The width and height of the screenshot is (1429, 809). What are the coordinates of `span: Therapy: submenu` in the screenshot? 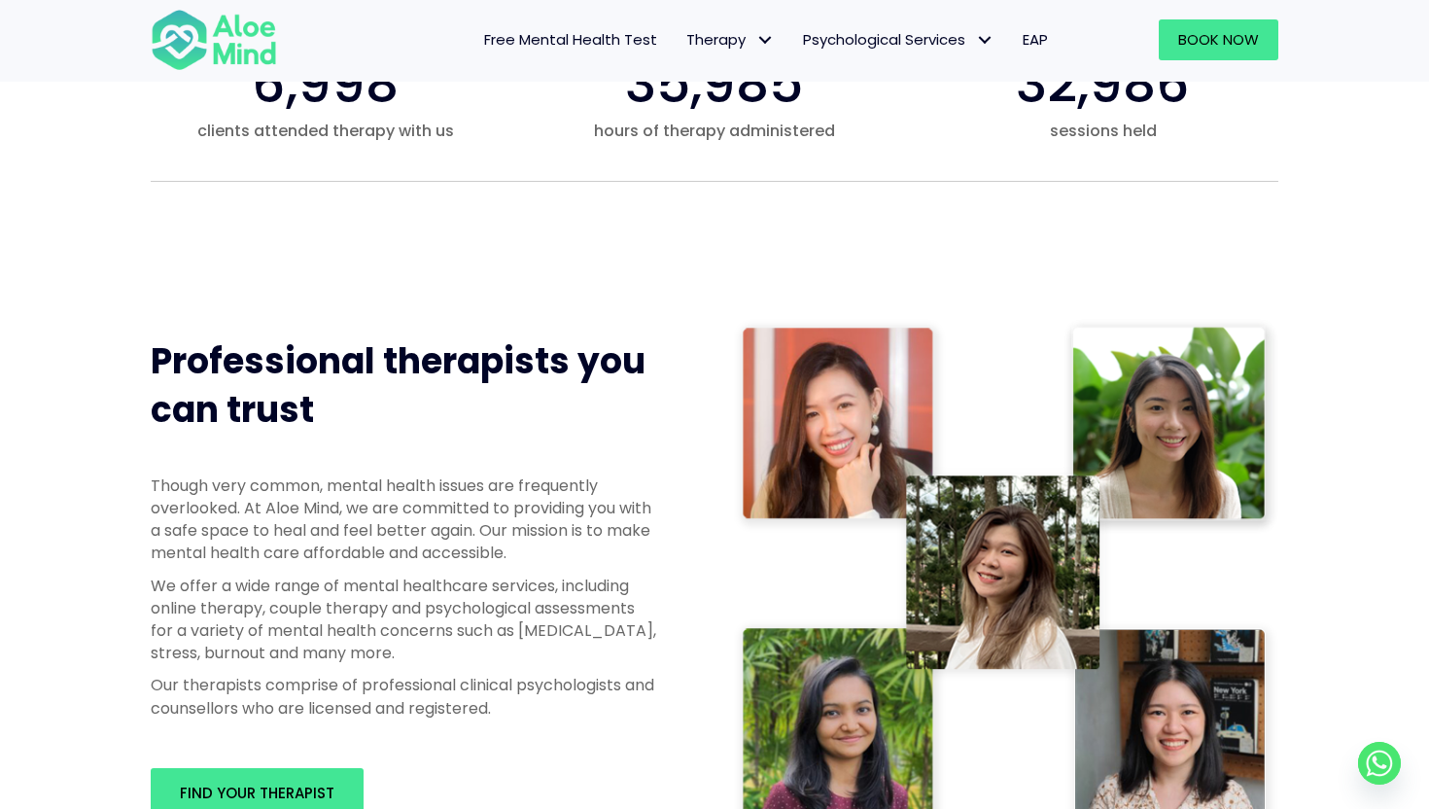 It's located at (764, 40).